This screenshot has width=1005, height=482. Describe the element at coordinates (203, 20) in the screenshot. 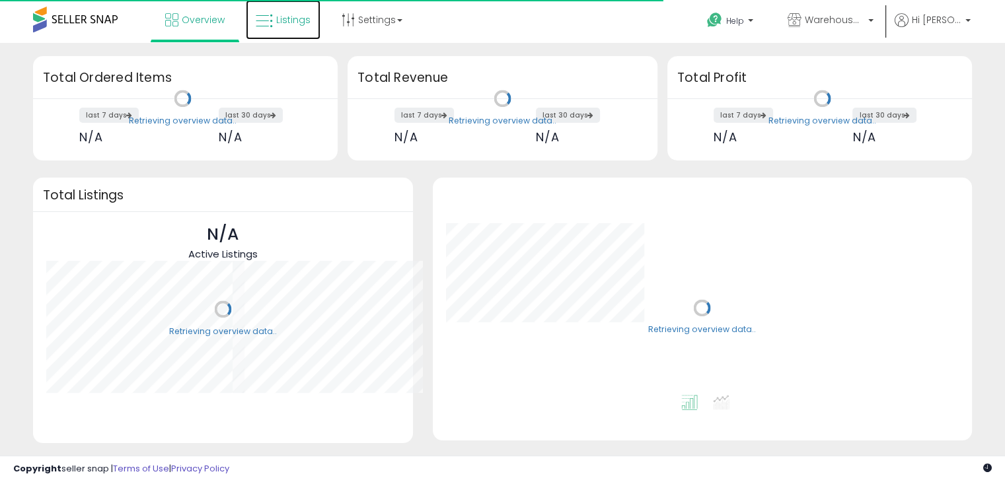

I see `span: Overview` at that location.